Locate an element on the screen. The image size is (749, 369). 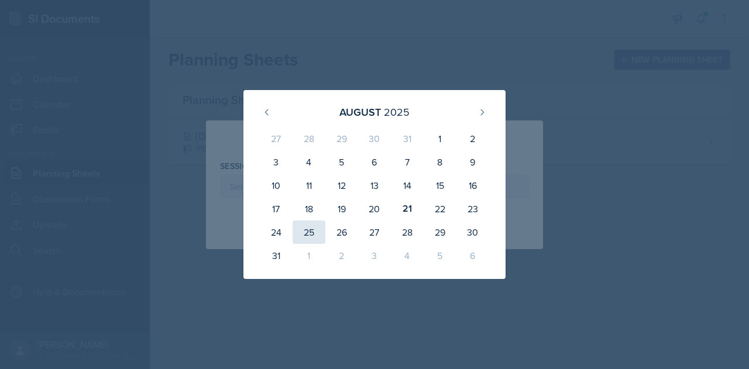
div: 15 is located at coordinates (440, 185).